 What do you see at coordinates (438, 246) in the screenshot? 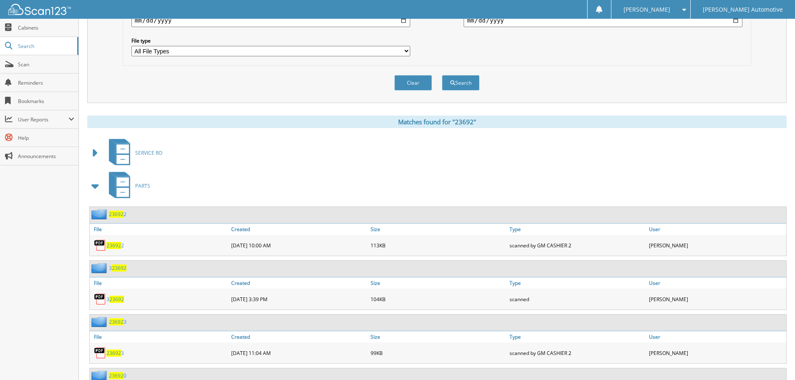
I see `div: 113KB` at bounding box center [438, 246].